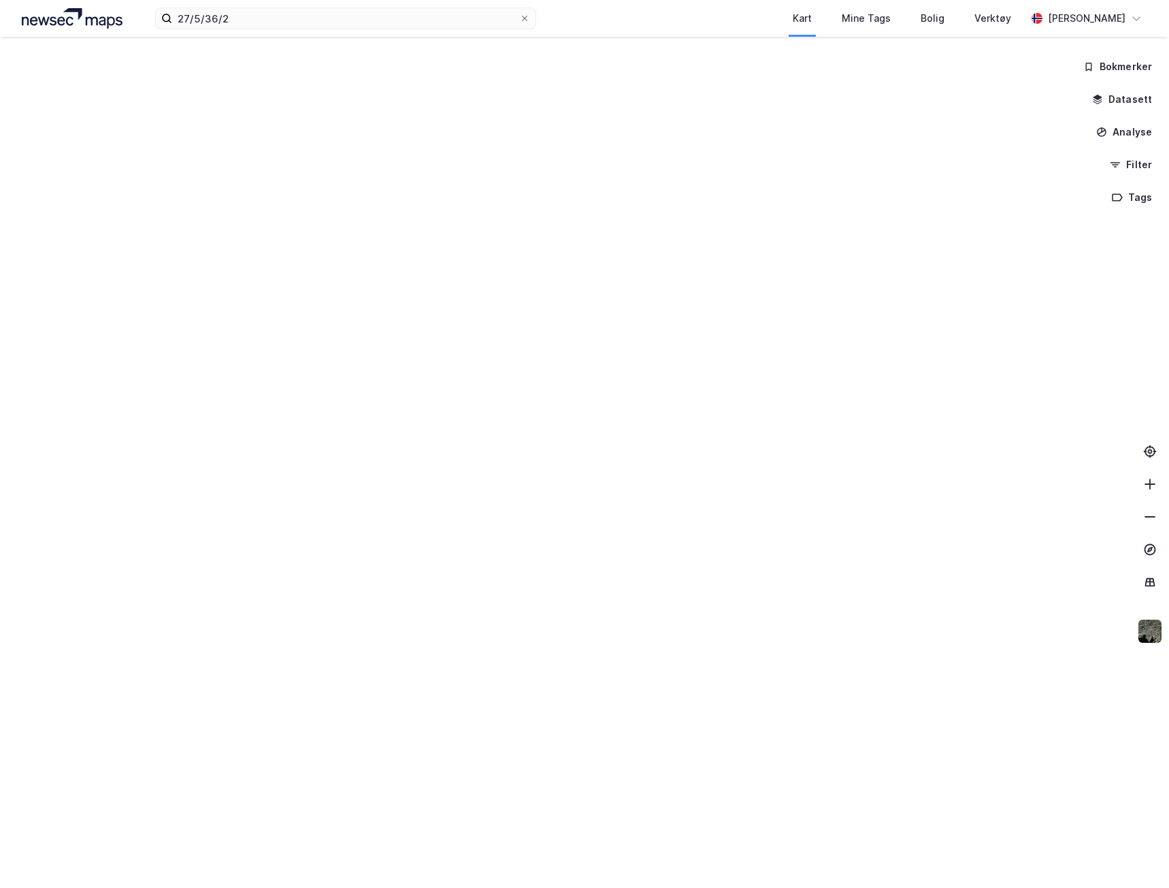 This screenshot has width=1169, height=888. I want to click on input: Søk på adresse, matrikkel, gårdeiere, leietakere eller personer, so click(346, 18).